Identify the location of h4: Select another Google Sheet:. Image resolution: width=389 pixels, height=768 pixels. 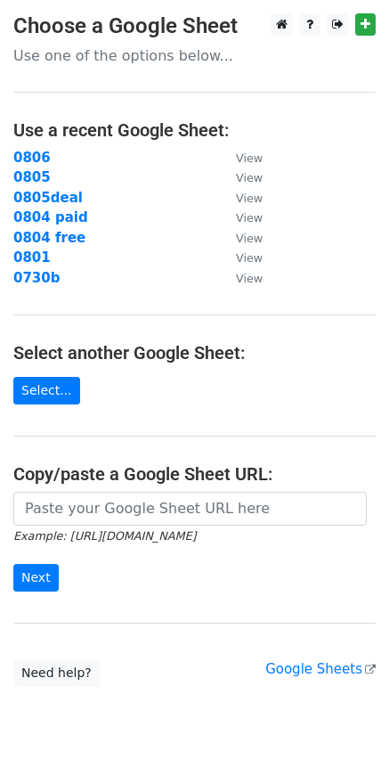
(194, 353).